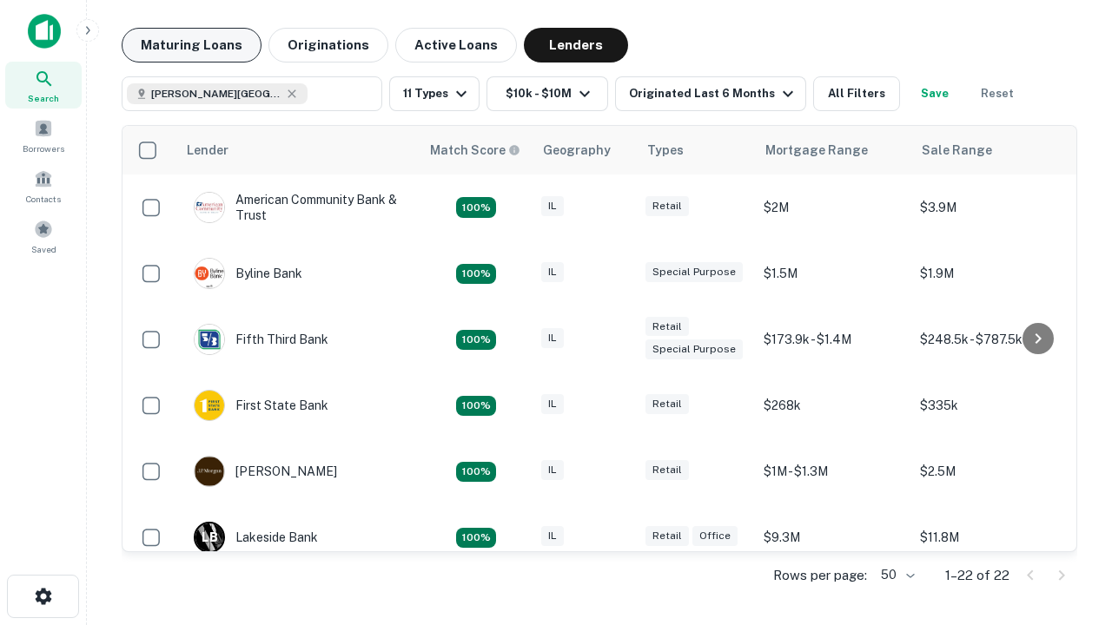  I want to click on div: Originated Last 6 Months, so click(713, 94).